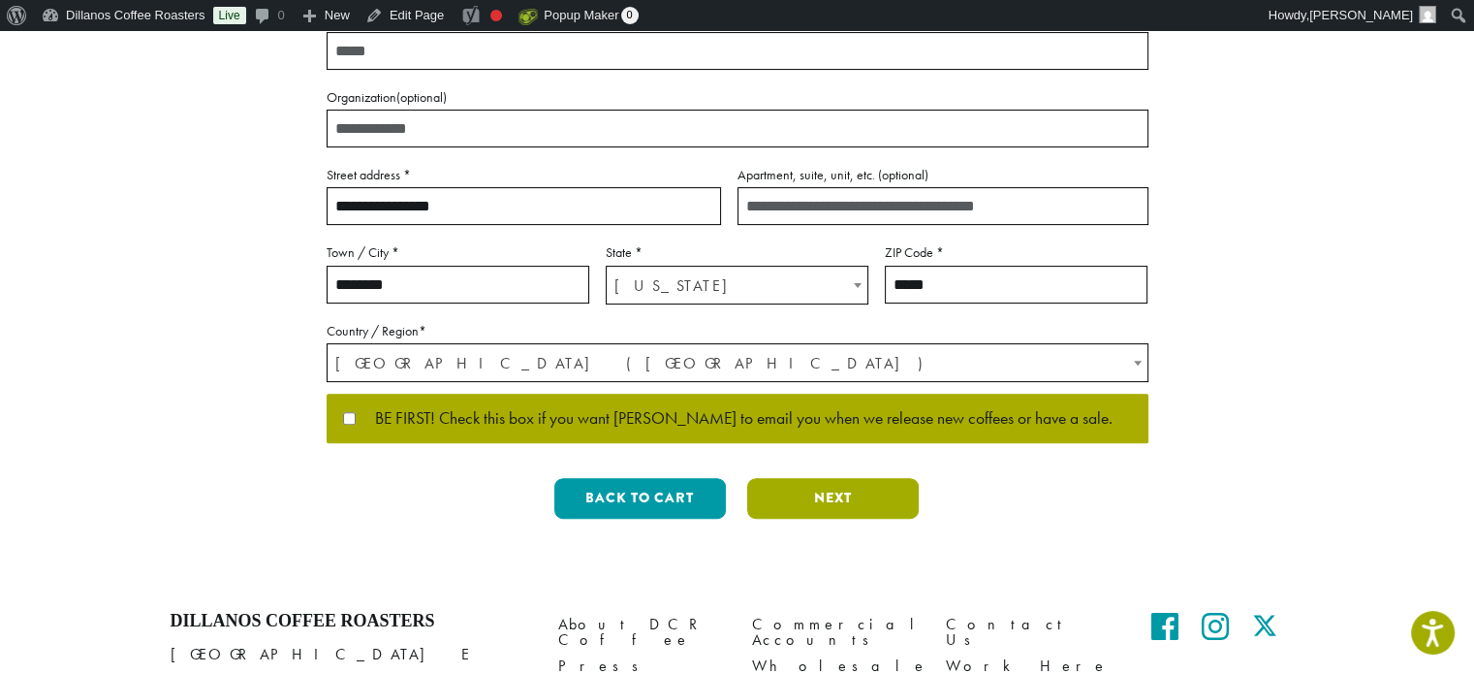 This screenshot has height=674, width=1474. What do you see at coordinates (496, 16) in the screenshot?
I see `div: Focus keyphrase not set` at bounding box center [496, 16].